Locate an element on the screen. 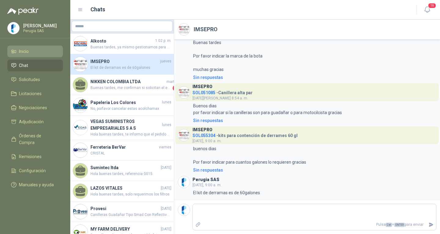 The height and width of the screenshot is (234, 440). span: Solicitudes is located at coordinates (29, 79).